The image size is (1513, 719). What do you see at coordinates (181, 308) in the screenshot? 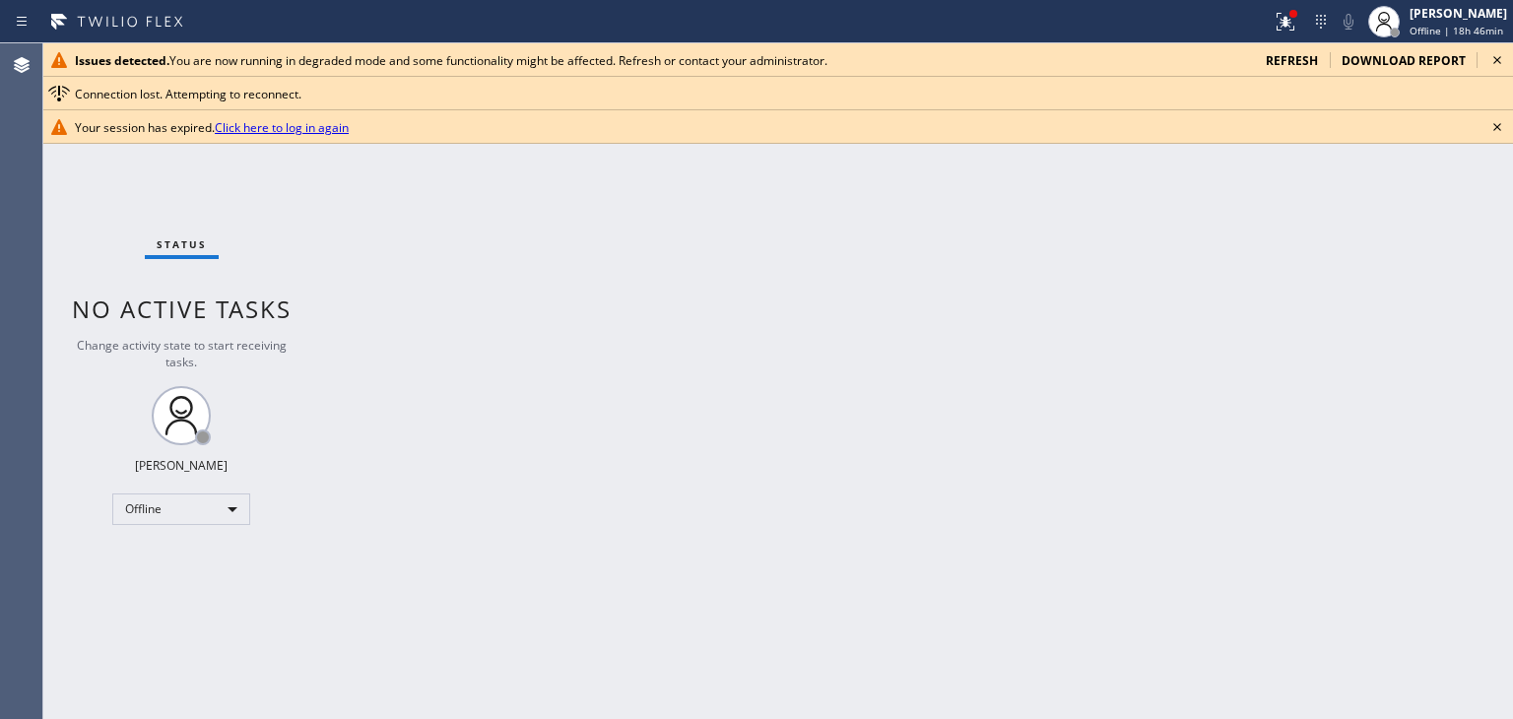
I see `span: No active tasks` at bounding box center [181, 308].